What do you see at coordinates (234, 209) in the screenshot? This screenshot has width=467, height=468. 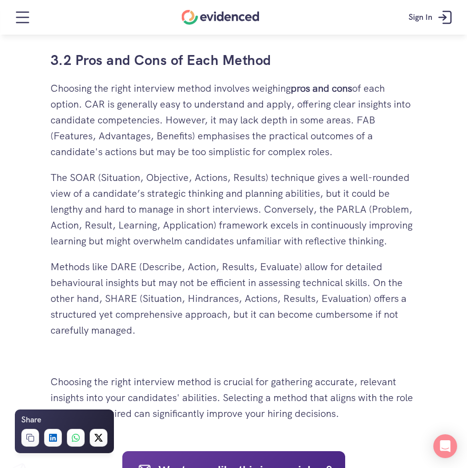 I see `p: The SOAR (Situation, Objective, Actions, Results) technique gives a well-rounded view of a candid...` at bounding box center [234, 209].